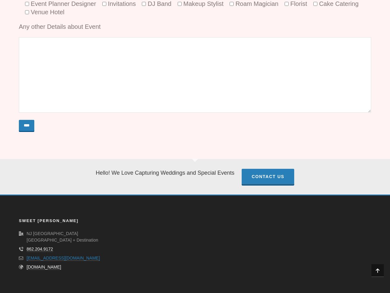 This screenshot has width=390, height=293. What do you see at coordinates (256, 4) in the screenshot?
I see `span: Roam Magician` at bounding box center [256, 4].